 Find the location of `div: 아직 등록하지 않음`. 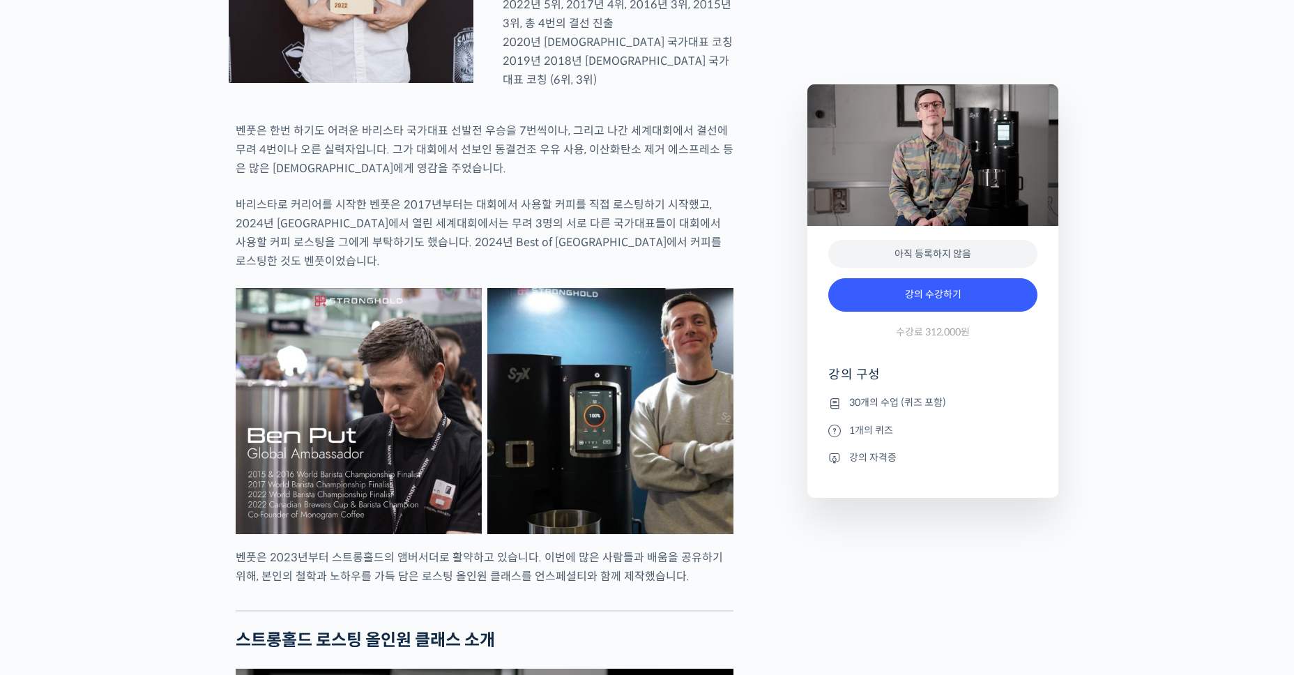

div: 아직 등록하지 않음 is located at coordinates (933, 254).